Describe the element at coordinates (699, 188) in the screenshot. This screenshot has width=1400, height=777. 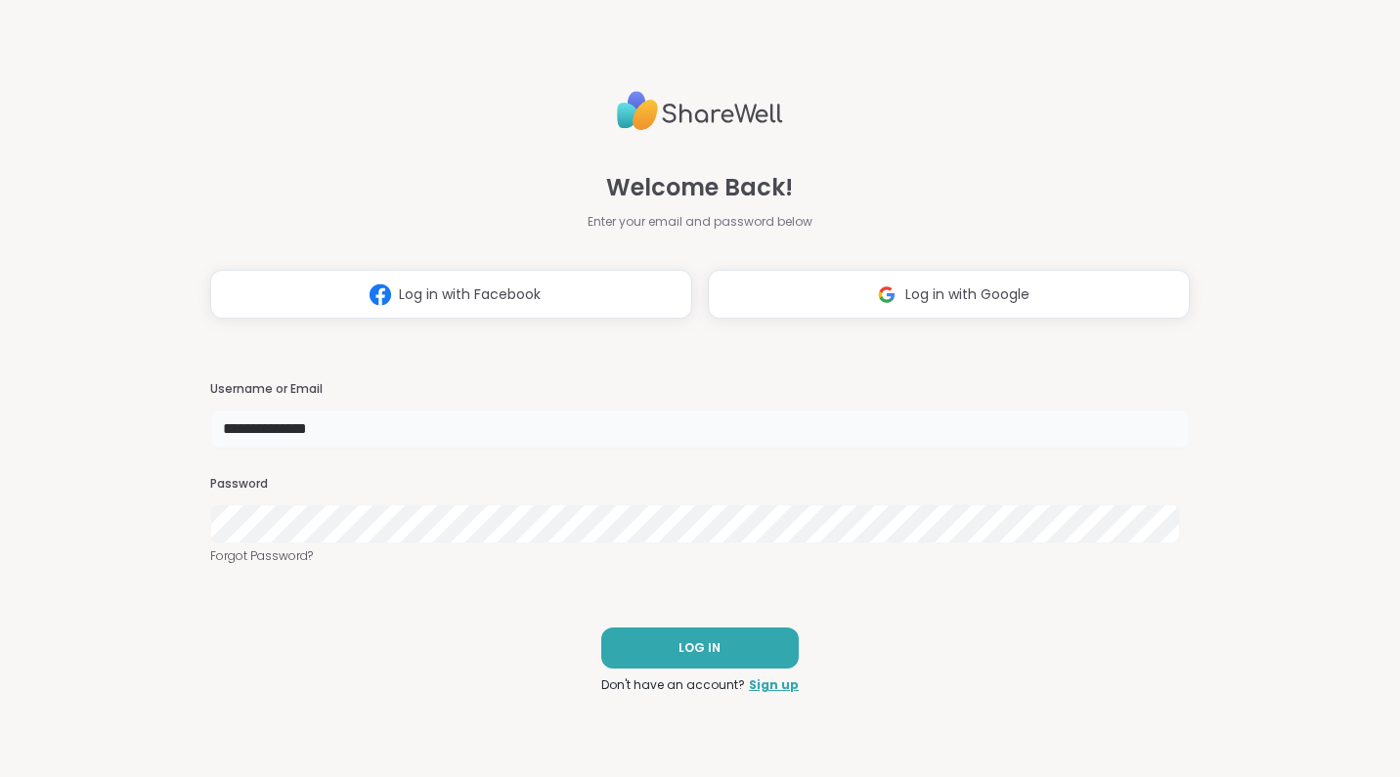
I see `span: Welcome Back!` at that location.